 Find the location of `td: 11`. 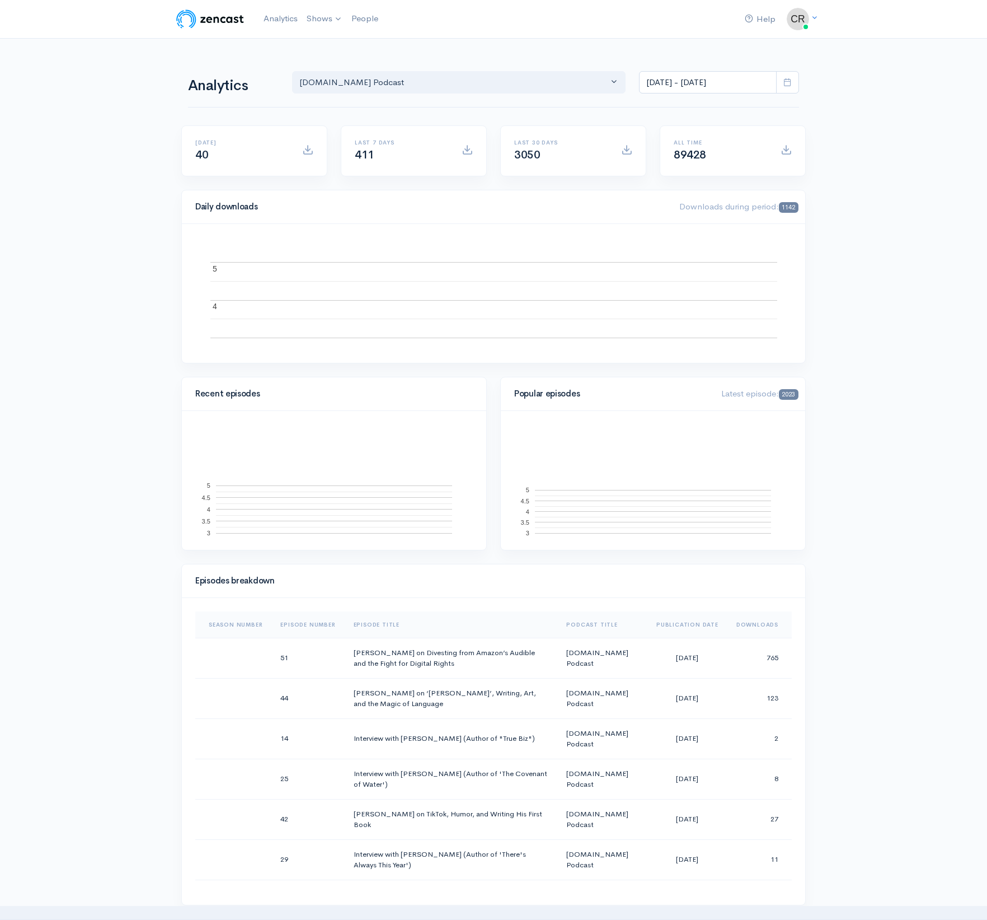

td: 11 is located at coordinates (760, 859).